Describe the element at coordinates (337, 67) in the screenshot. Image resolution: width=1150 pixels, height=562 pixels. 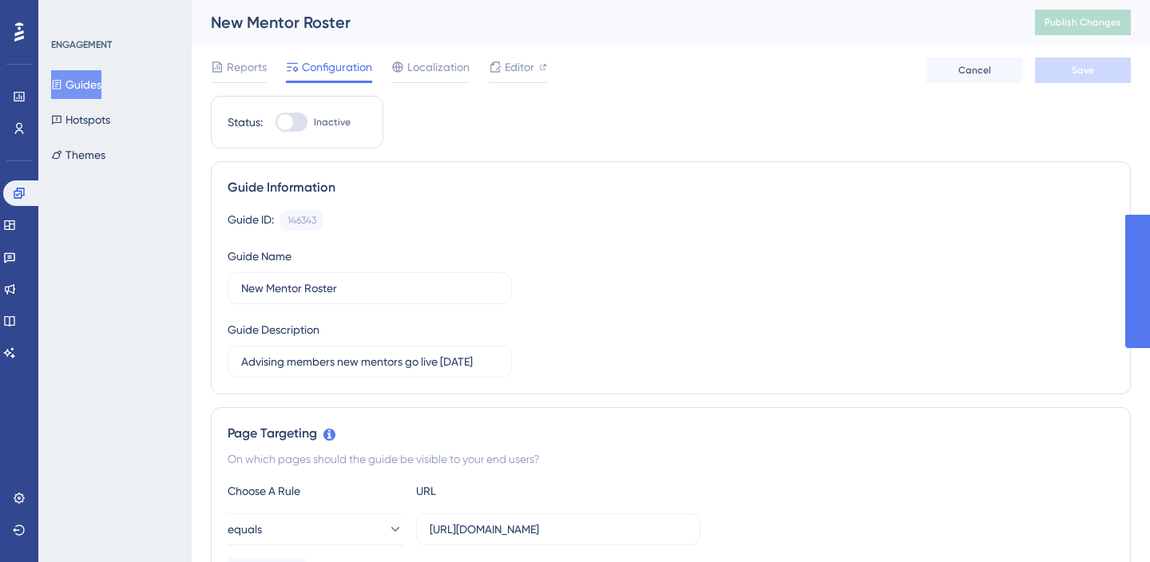
I see `span: Configuration` at that location.